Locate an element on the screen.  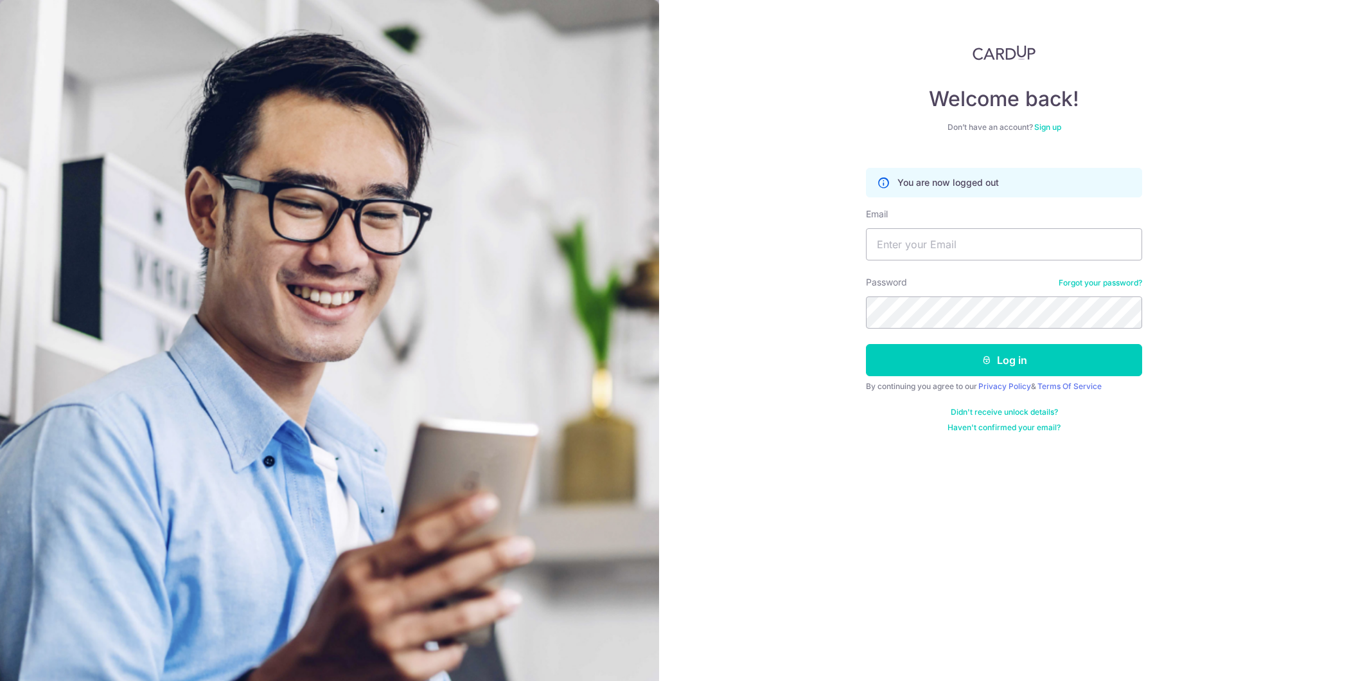
a: Terms Of Service is located at coordinates (1070, 386).